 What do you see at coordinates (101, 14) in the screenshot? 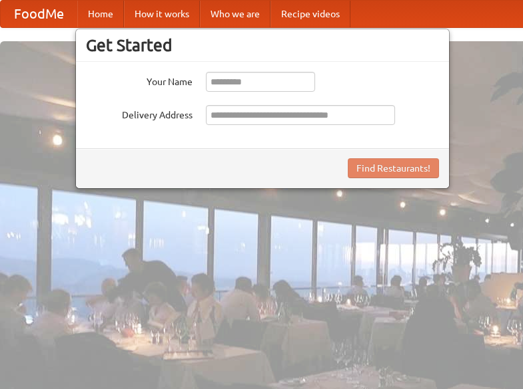
I see `a: Home` at bounding box center [101, 14].